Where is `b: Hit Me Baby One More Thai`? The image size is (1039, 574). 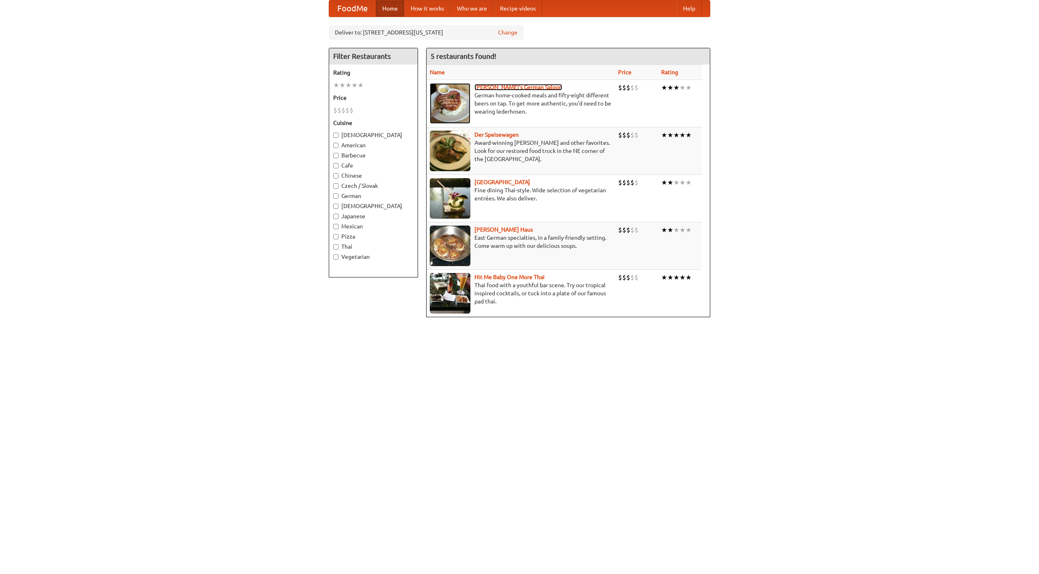 b: Hit Me Baby One More Thai is located at coordinates (509, 277).